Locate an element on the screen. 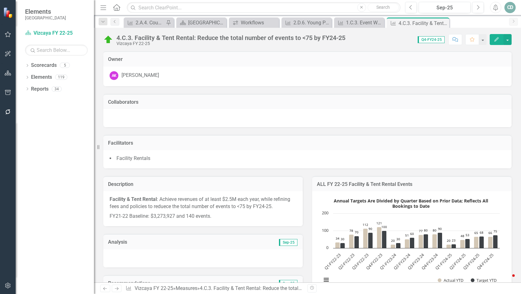 This screenshot has width=521, height=294. div: 34 is located at coordinates (57, 89).